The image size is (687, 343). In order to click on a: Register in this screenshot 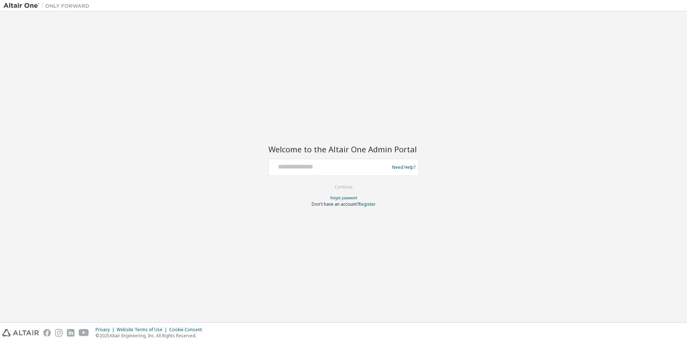, I will do `click(367, 204)`.